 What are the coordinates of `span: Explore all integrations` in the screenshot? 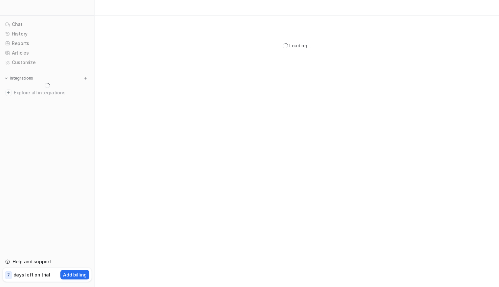 It's located at (51, 93).